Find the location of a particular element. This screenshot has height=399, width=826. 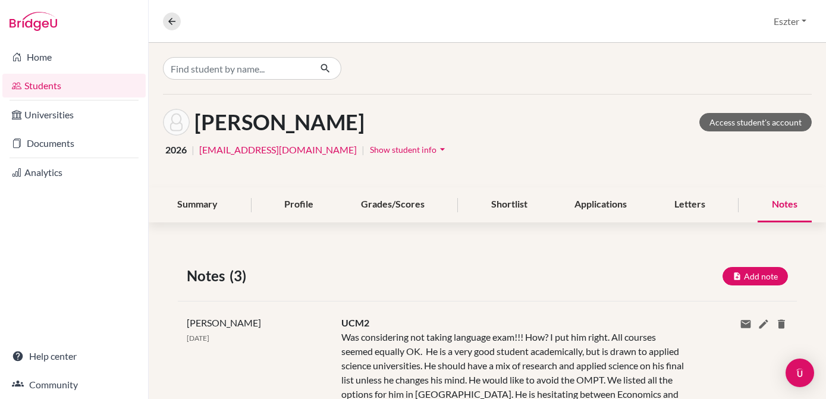

a: Universities is located at coordinates (74, 115).